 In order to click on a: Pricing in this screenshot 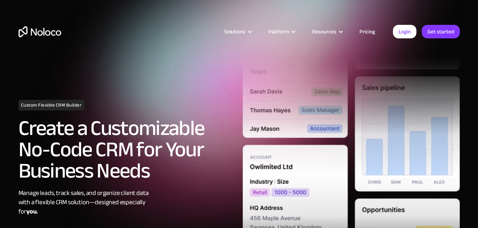, I will do `click(367, 32)`.